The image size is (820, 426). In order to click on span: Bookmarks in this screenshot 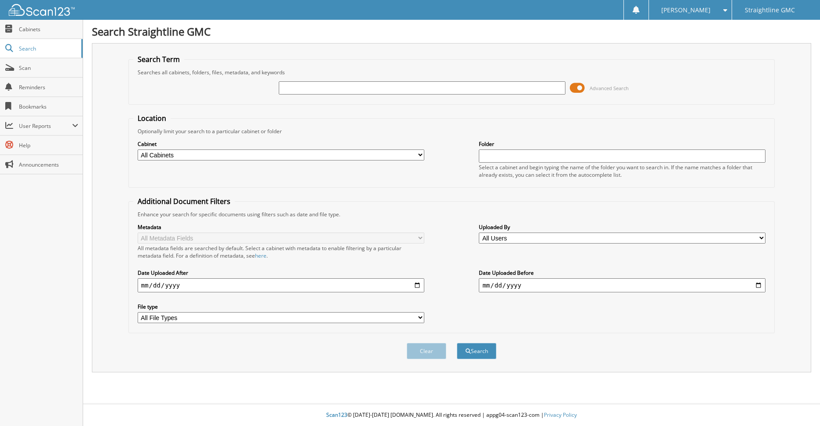, I will do `click(48, 106)`.